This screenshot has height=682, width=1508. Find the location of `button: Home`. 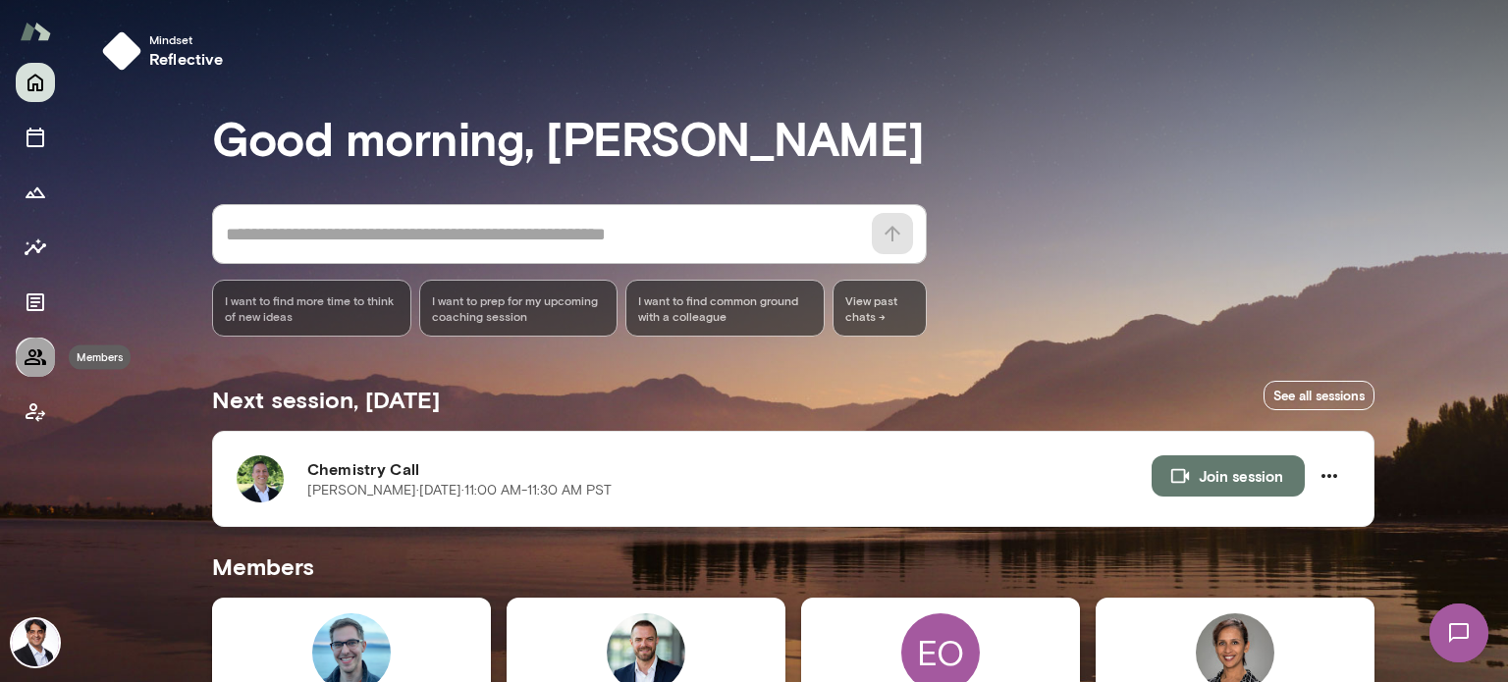

button: Home is located at coordinates (35, 82).